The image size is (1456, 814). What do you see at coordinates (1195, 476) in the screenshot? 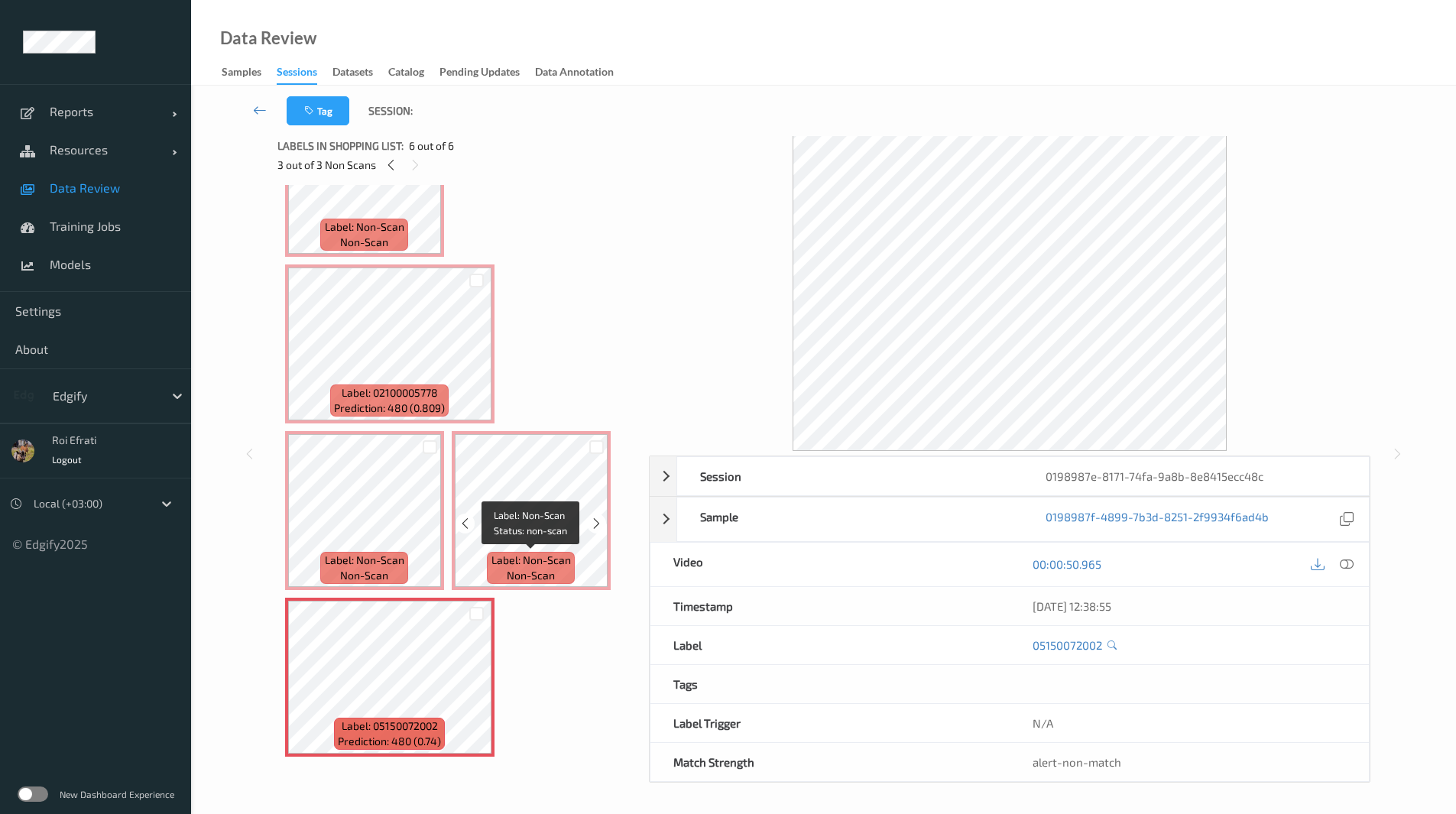
I see `div: 0198987e-8171-74fa-9a8b-8e8415ecc48c` at bounding box center [1195, 476].